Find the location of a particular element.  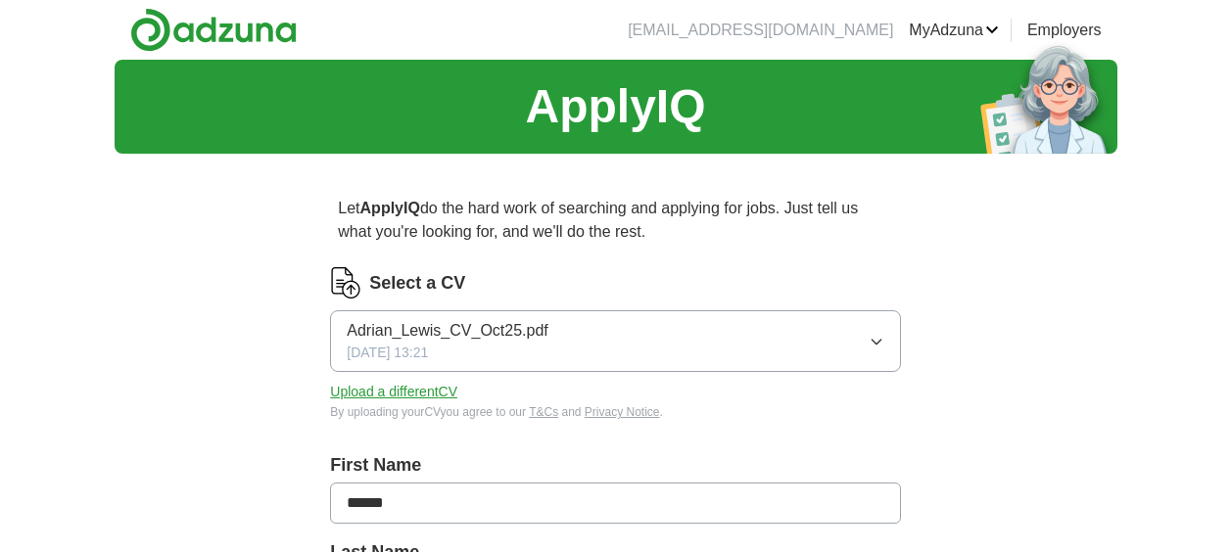

a: T&Cs is located at coordinates (543, 412).